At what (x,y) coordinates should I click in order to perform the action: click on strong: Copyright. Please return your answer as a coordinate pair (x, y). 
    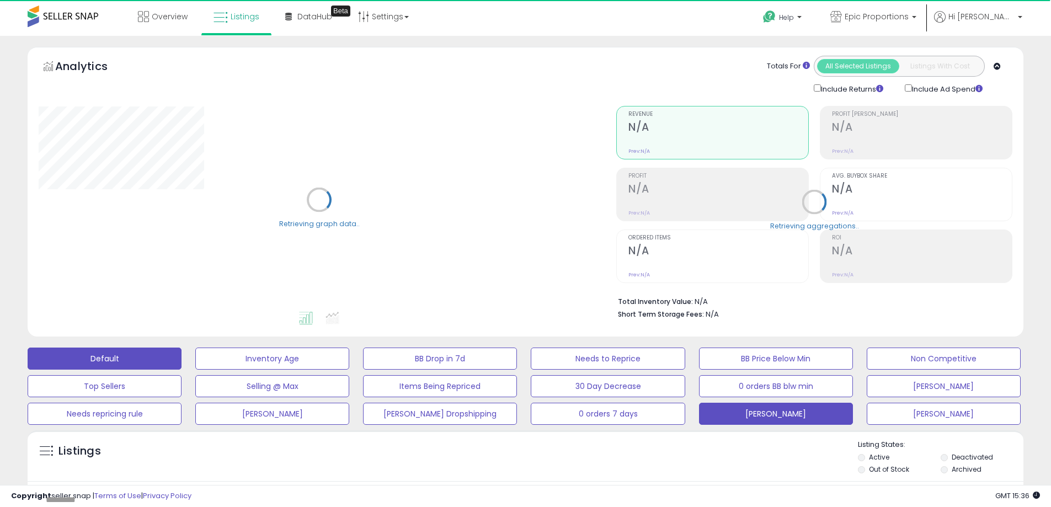
    Looking at the image, I should click on (31, 495).